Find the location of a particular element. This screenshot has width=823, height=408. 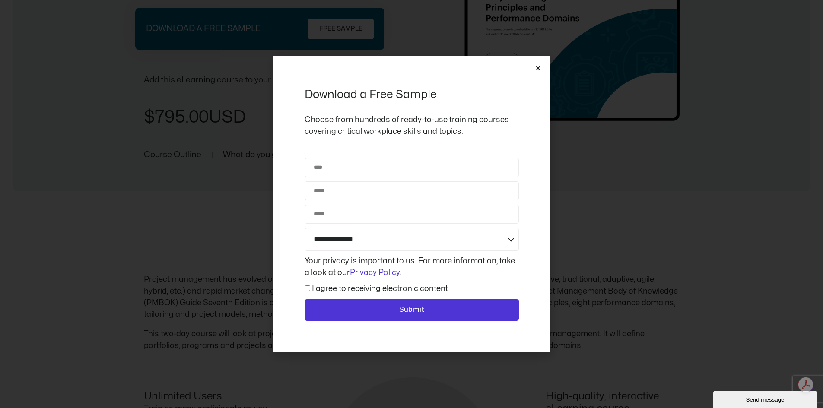

h2: Download a Free Sample is located at coordinates (412, 95).